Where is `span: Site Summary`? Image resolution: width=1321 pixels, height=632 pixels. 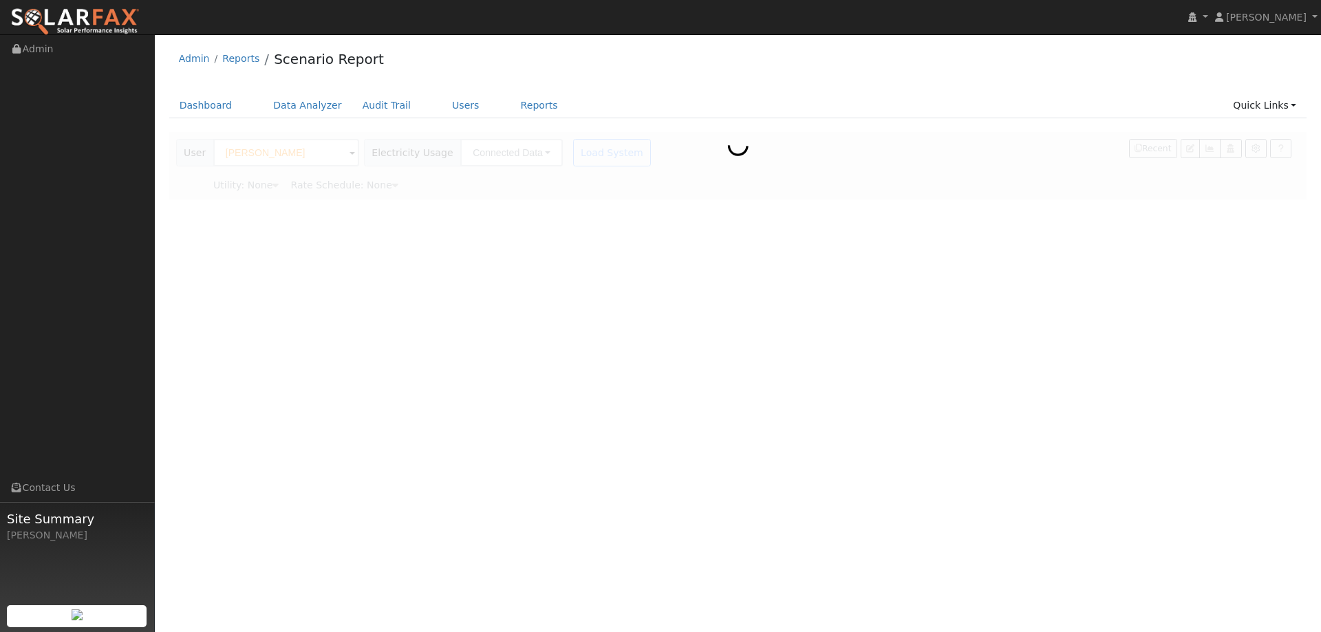 span: Site Summary is located at coordinates (77, 519).